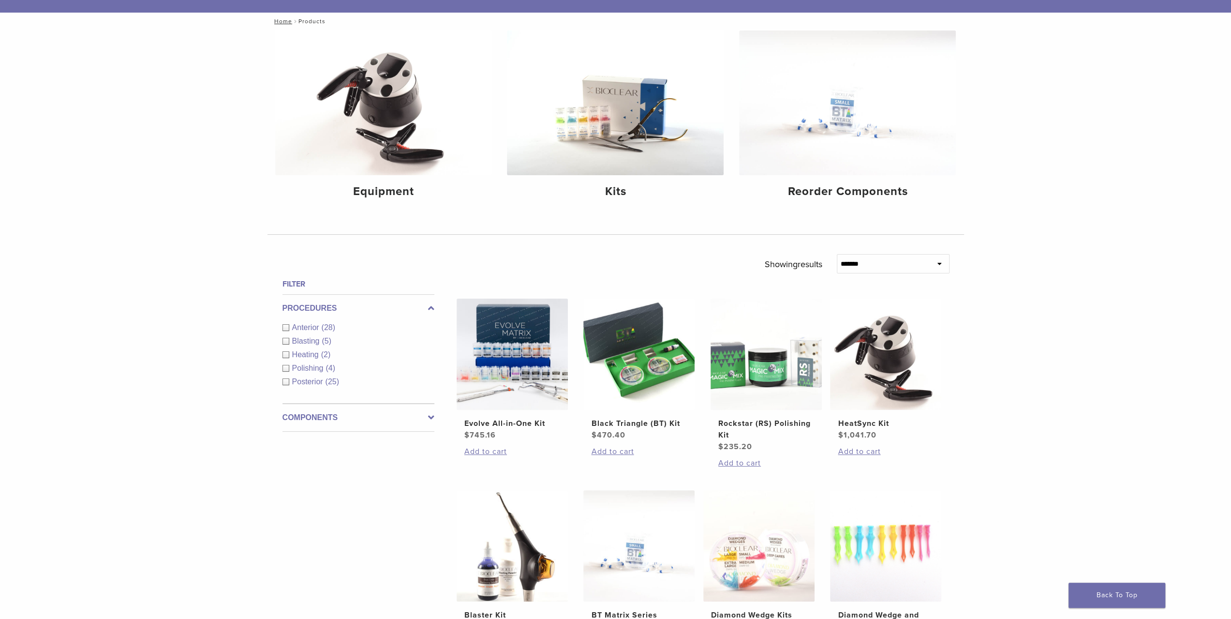 This screenshot has width=1231, height=619. Describe the element at coordinates (330, 368) in the screenshot. I see `span: (4)` at that location.